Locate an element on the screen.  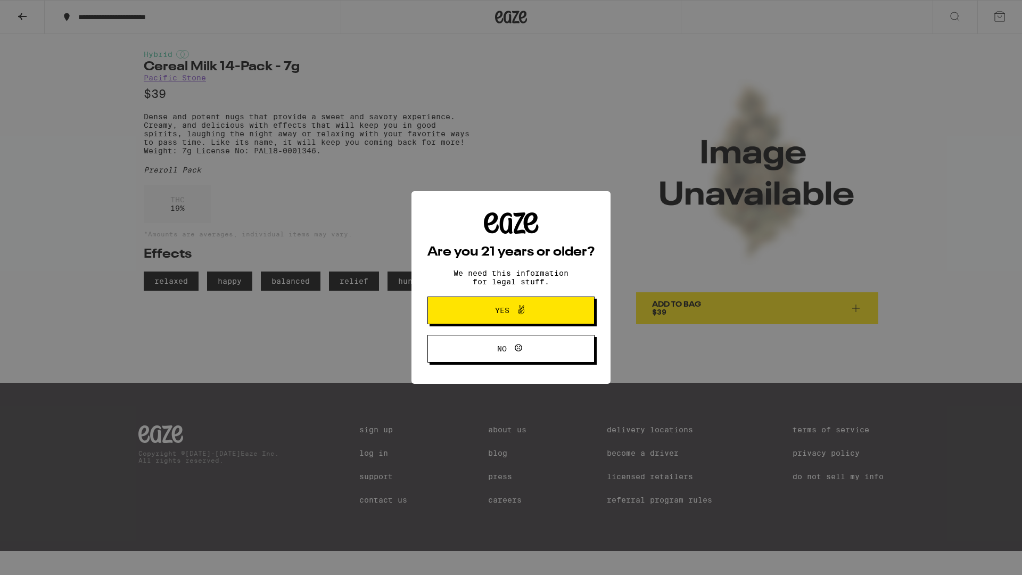
button: No is located at coordinates (511, 349).